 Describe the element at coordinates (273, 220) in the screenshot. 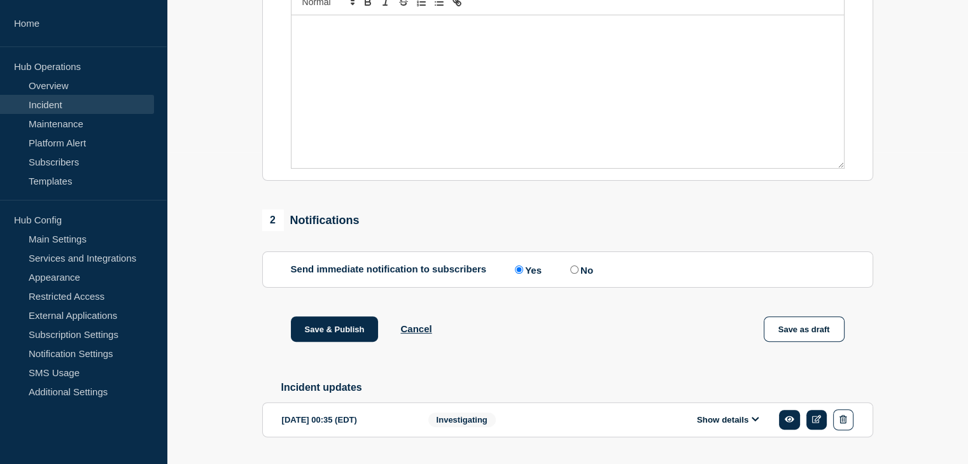

I see `span: 2` at that location.